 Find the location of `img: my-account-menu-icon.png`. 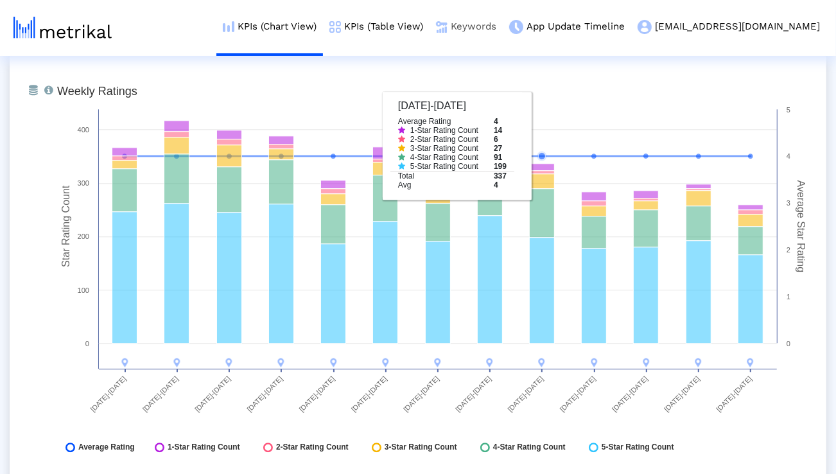

img: my-account-menu-icon.png is located at coordinates (644, 27).